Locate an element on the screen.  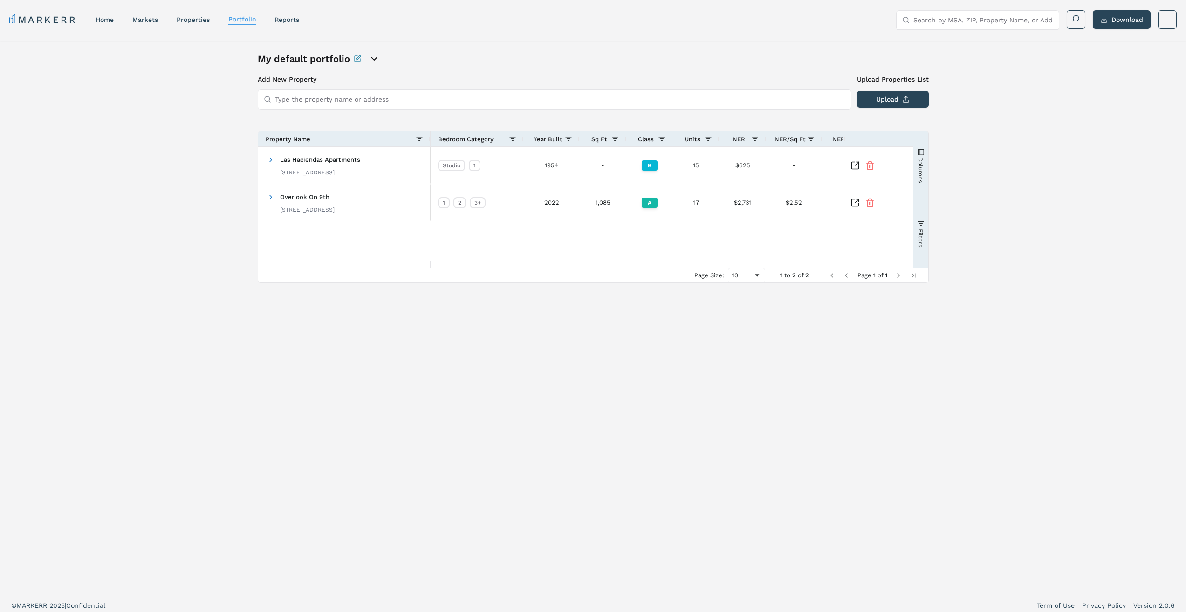
span: Confidential is located at coordinates (86, 605).